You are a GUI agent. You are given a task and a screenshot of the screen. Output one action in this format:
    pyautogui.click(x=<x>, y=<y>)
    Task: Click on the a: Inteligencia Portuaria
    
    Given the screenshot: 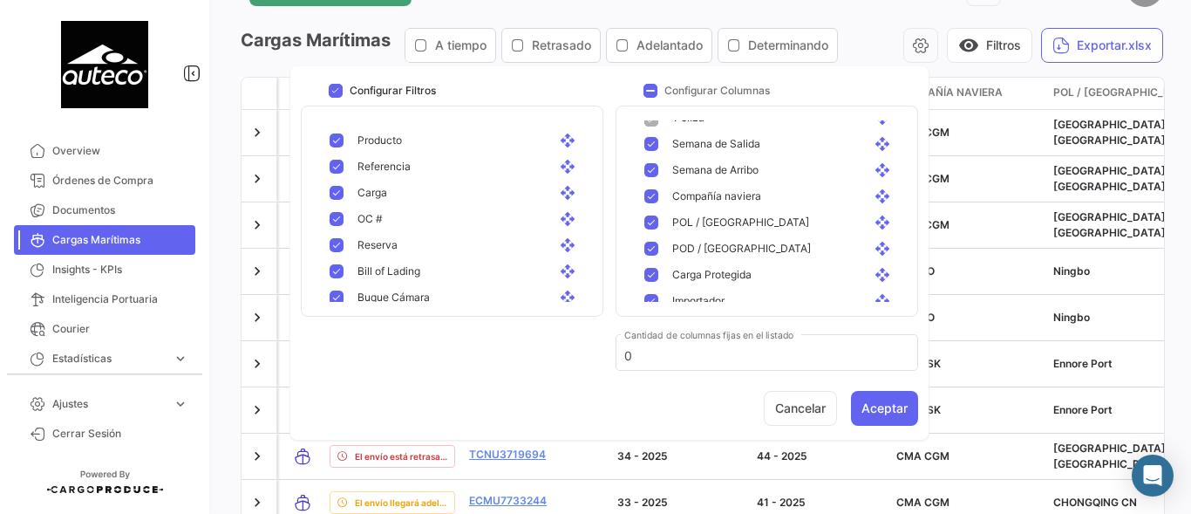 What is the action you would take?
    pyautogui.click(x=105, y=299)
    